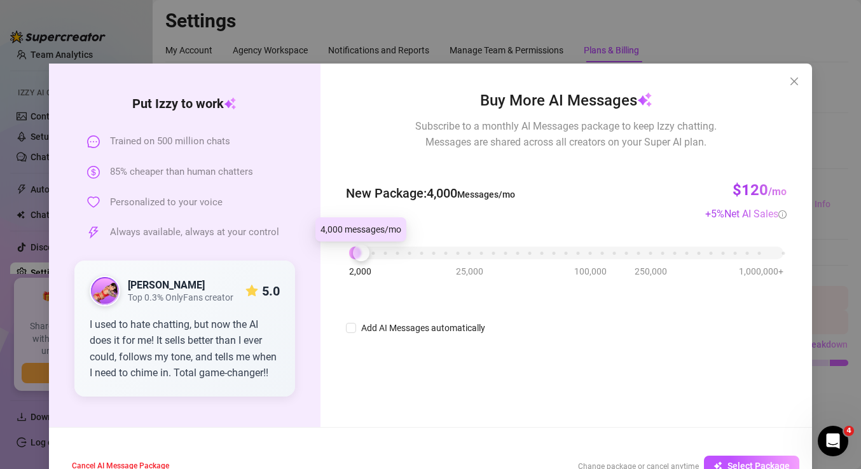  Describe the element at coordinates (252, 291) in the screenshot. I see `span: star` at that location.